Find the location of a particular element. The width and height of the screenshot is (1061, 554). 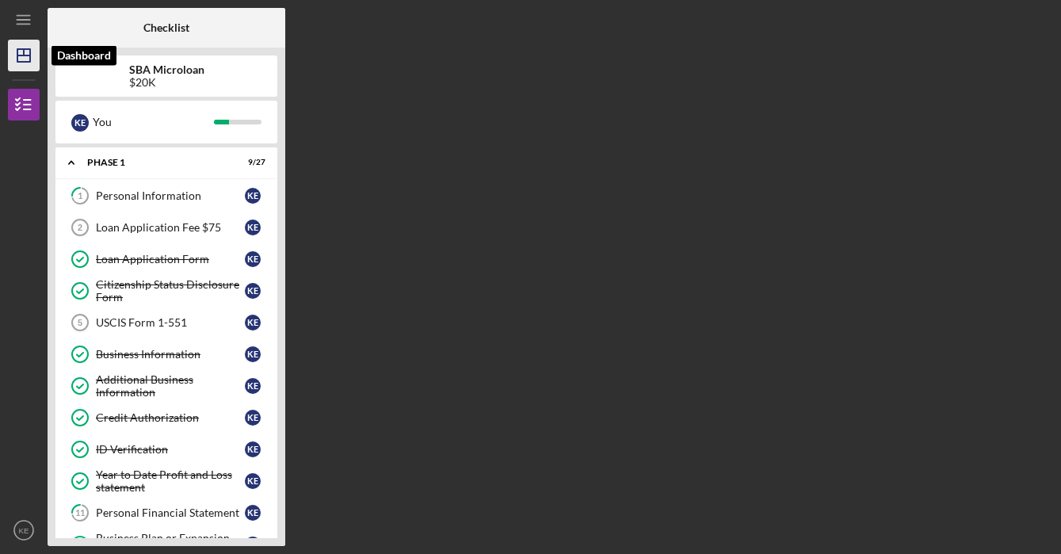

div: Personal Information is located at coordinates (170, 196).